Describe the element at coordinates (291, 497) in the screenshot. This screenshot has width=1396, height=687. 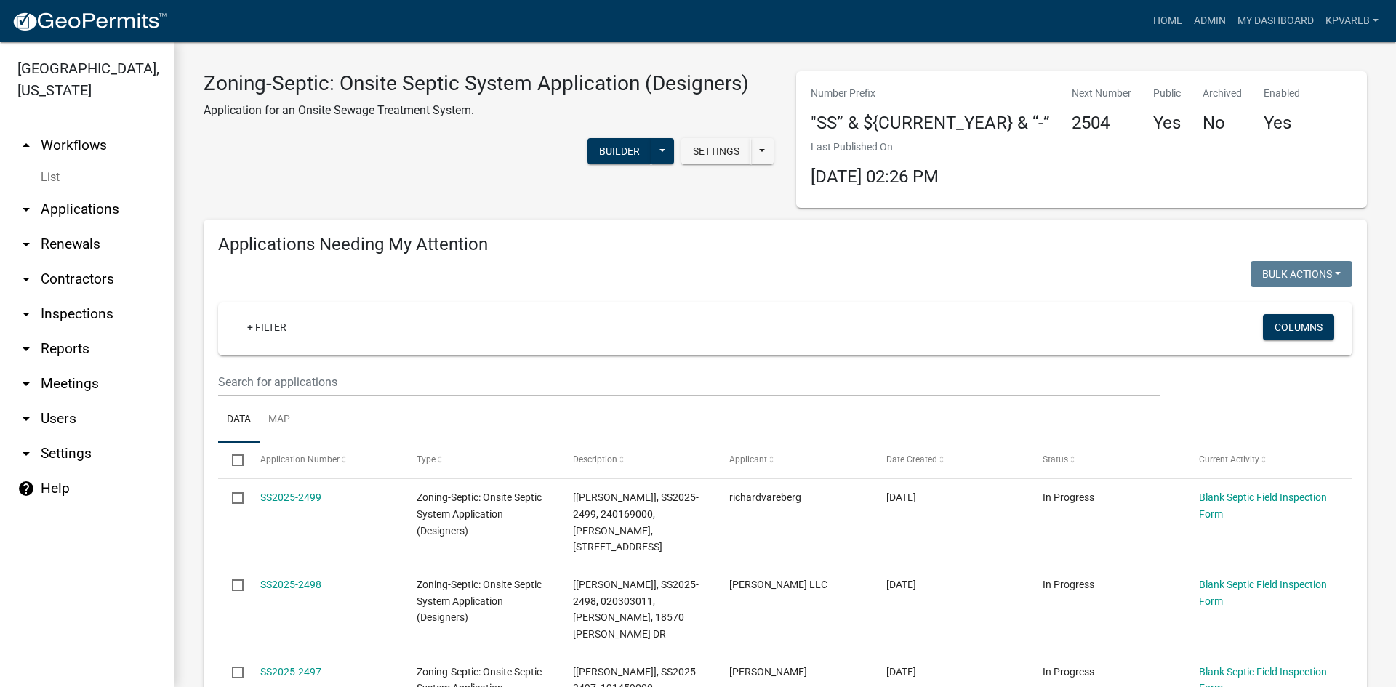
I see `a: SS2025-2499` at that location.